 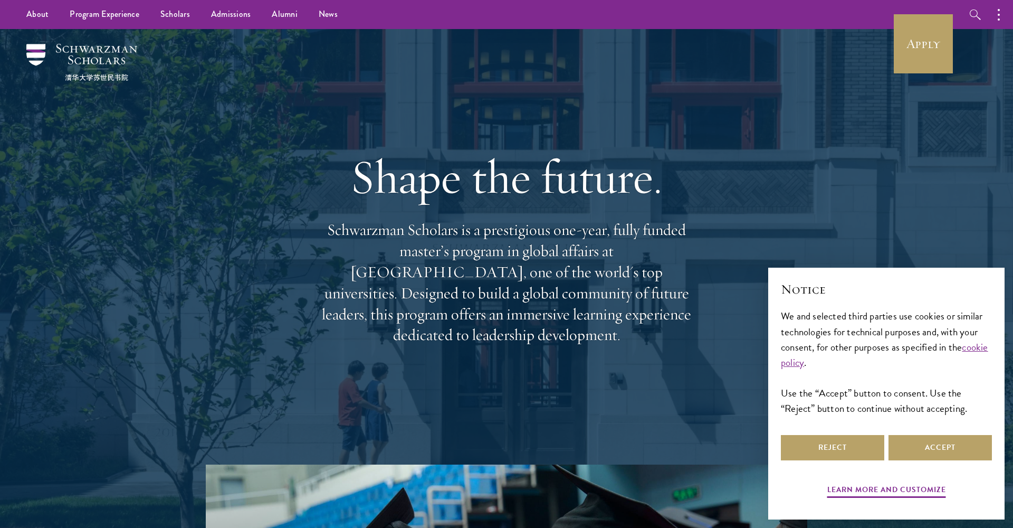 What do you see at coordinates (886, 491) in the screenshot?
I see `button: Learn more and customize` at bounding box center [886, 491].